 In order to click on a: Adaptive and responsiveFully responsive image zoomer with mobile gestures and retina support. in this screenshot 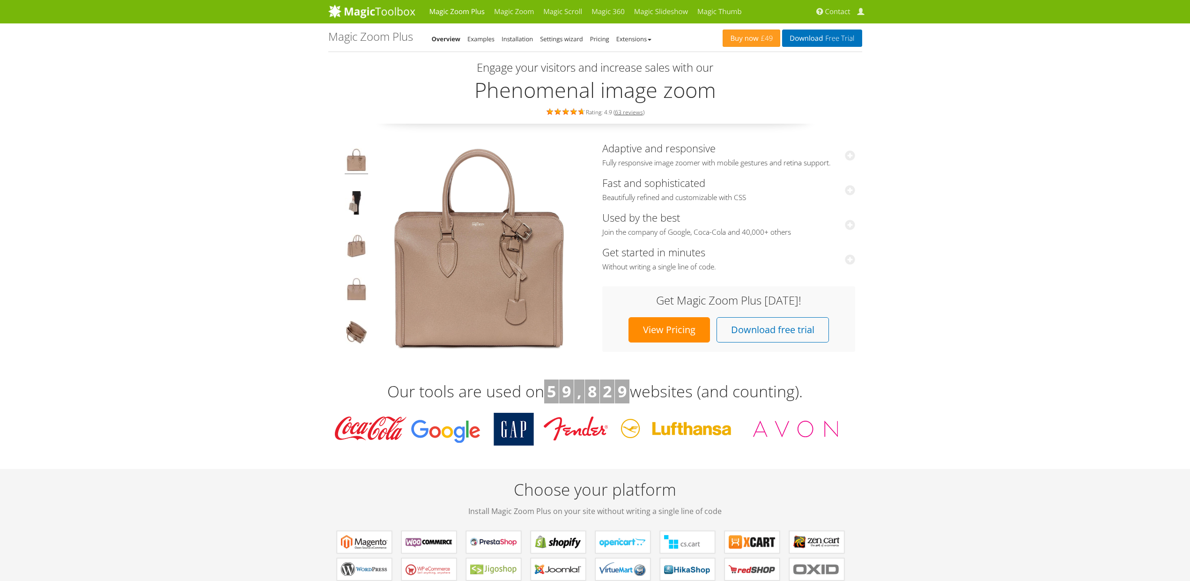, I will do `click(729, 154)`.